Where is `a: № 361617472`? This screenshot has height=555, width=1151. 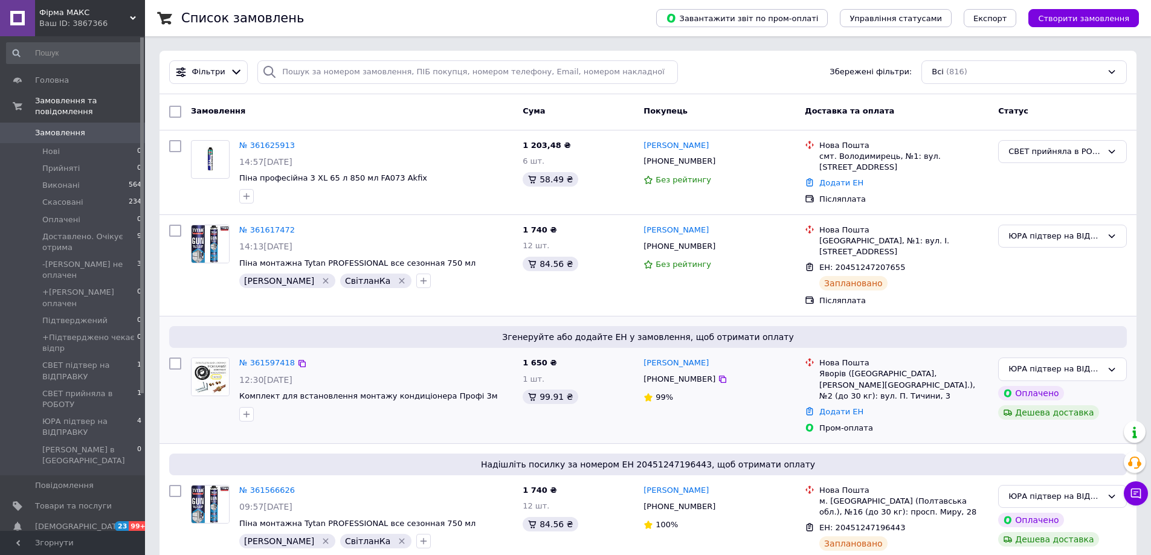 a: № 361617472 is located at coordinates (267, 230).